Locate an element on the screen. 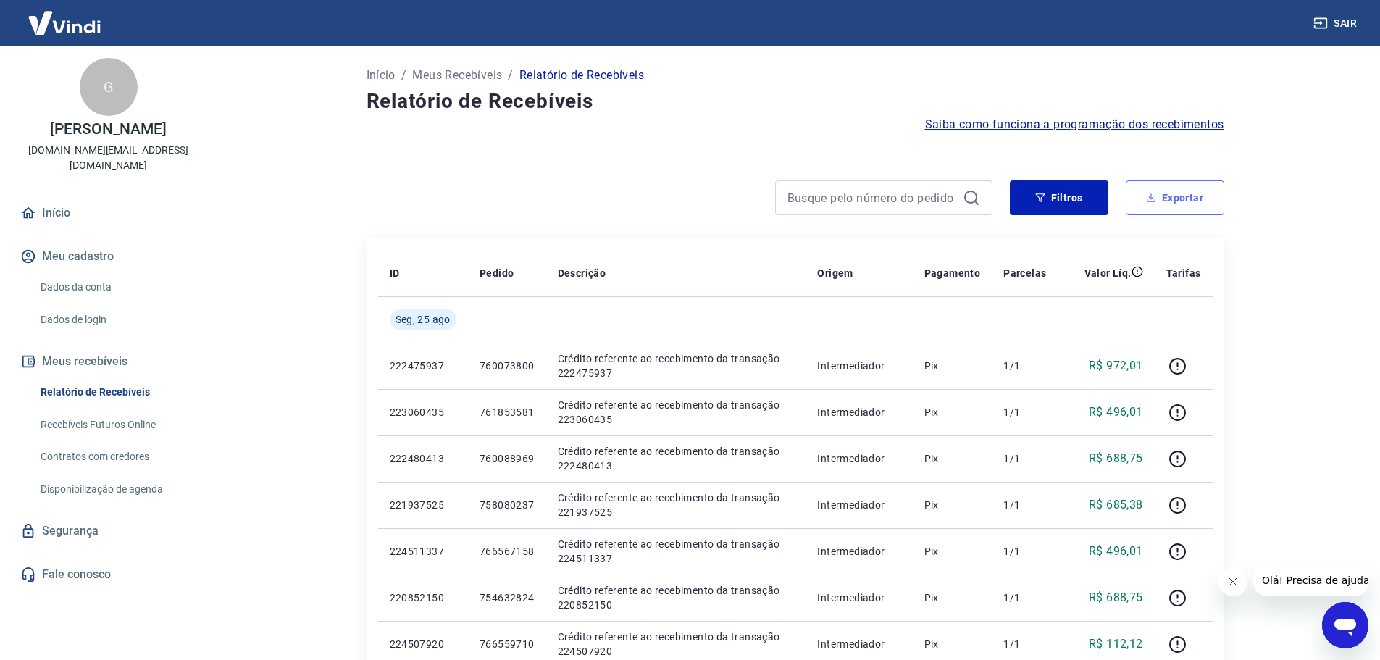 The height and width of the screenshot is (660, 1380). p: Crédito referente ao recebimento da transação 223060435 is located at coordinates (676, 412).